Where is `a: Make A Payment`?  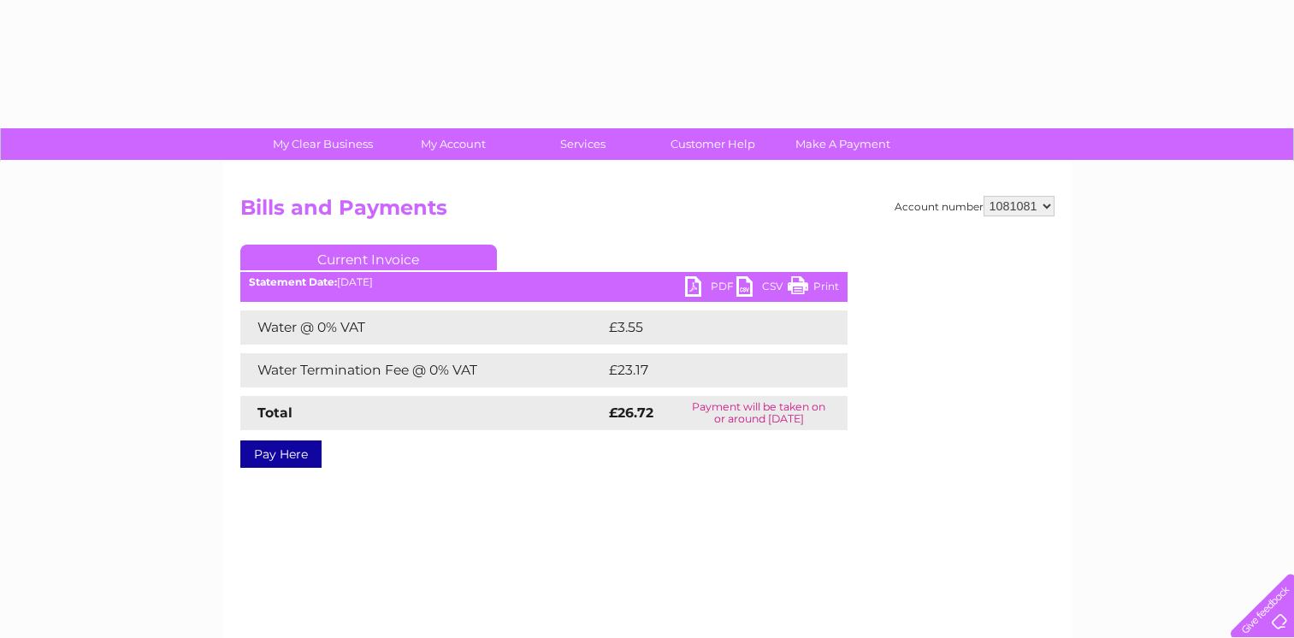
a: Make A Payment is located at coordinates (842, 144).